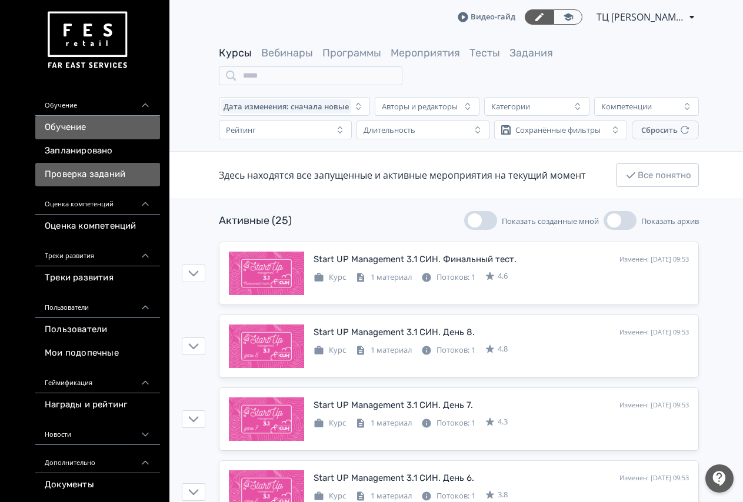 This screenshot has width=743, height=502. Describe the element at coordinates (98, 226) in the screenshot. I see `a: Оценка компетенций` at that location.